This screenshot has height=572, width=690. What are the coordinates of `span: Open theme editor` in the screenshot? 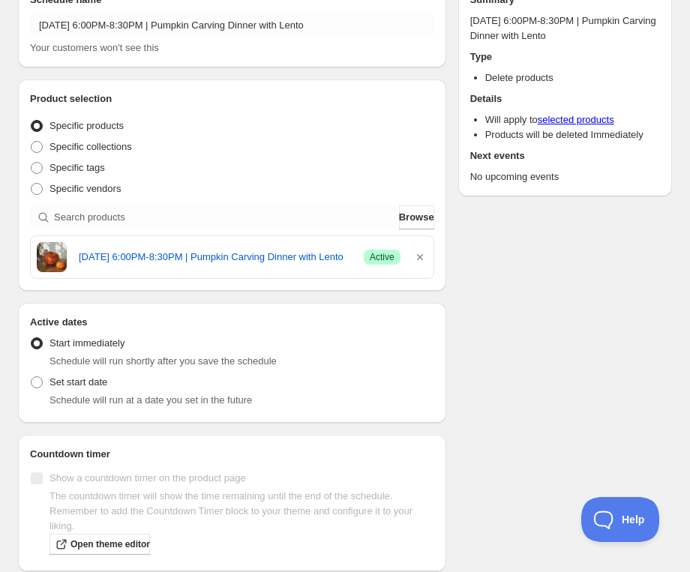 It's located at (110, 545).